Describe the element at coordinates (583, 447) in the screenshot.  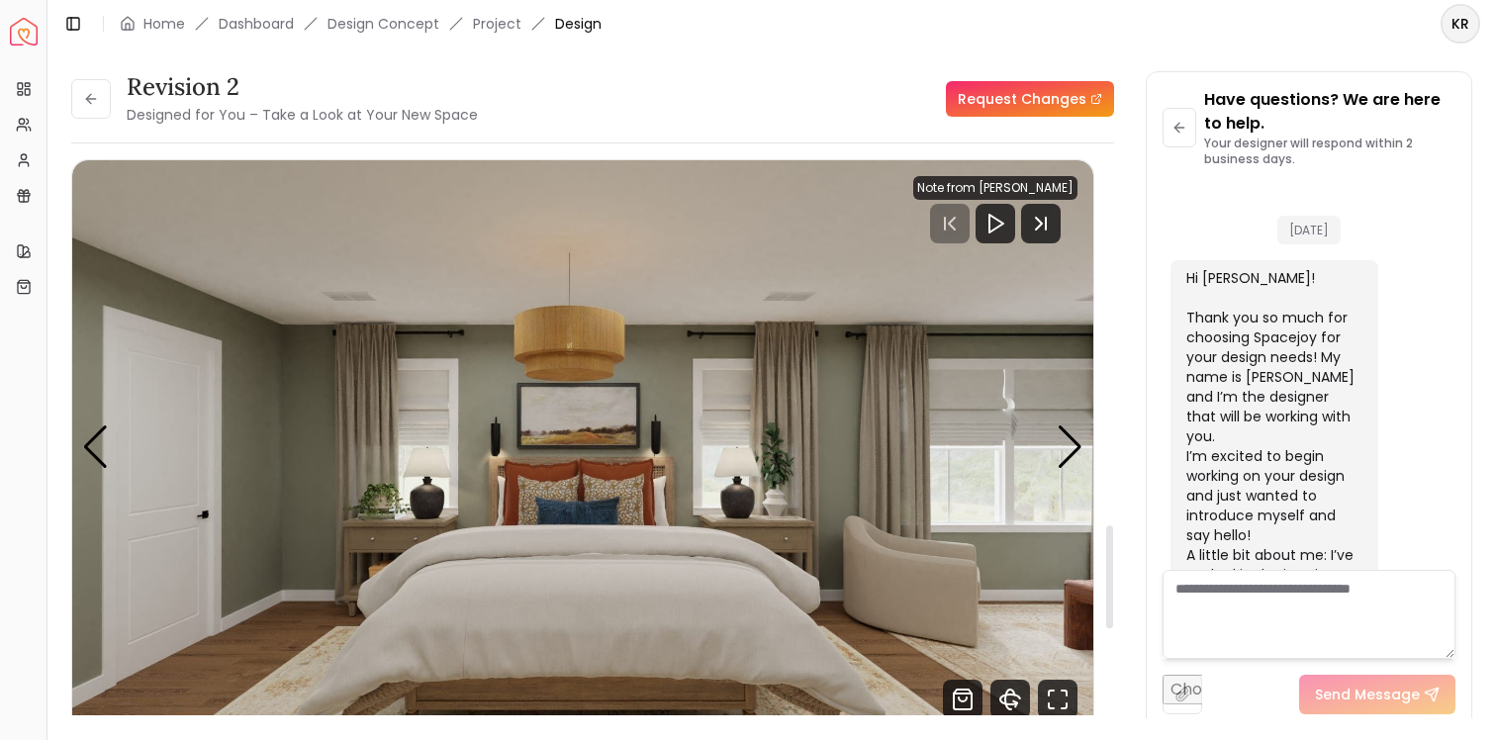
I see `div: 1 / 4` at that location.